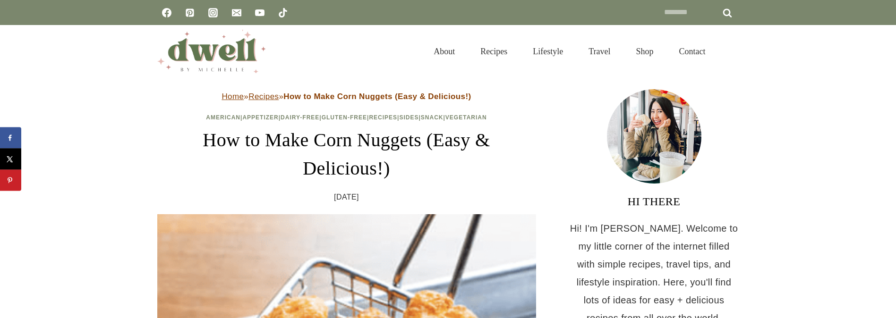  Describe the element at coordinates (260, 13) in the screenshot. I see `a: YouTube` at that location.